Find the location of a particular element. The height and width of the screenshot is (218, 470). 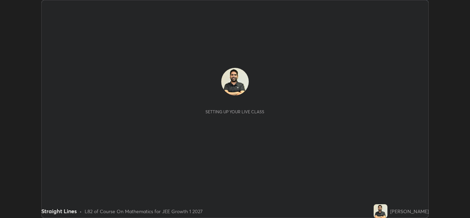

div: Setting up your live class is located at coordinates (235, 111).